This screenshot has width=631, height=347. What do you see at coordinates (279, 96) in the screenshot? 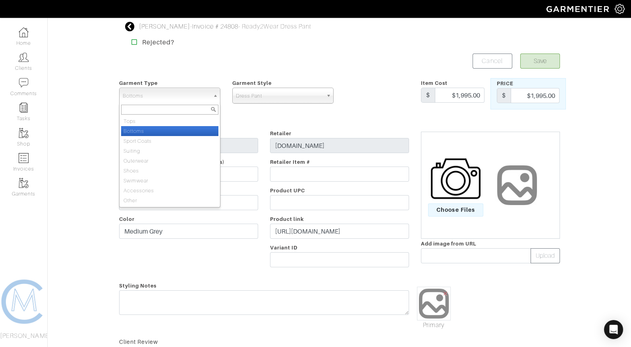
I see `span: Dress Pant` at bounding box center [279, 96].